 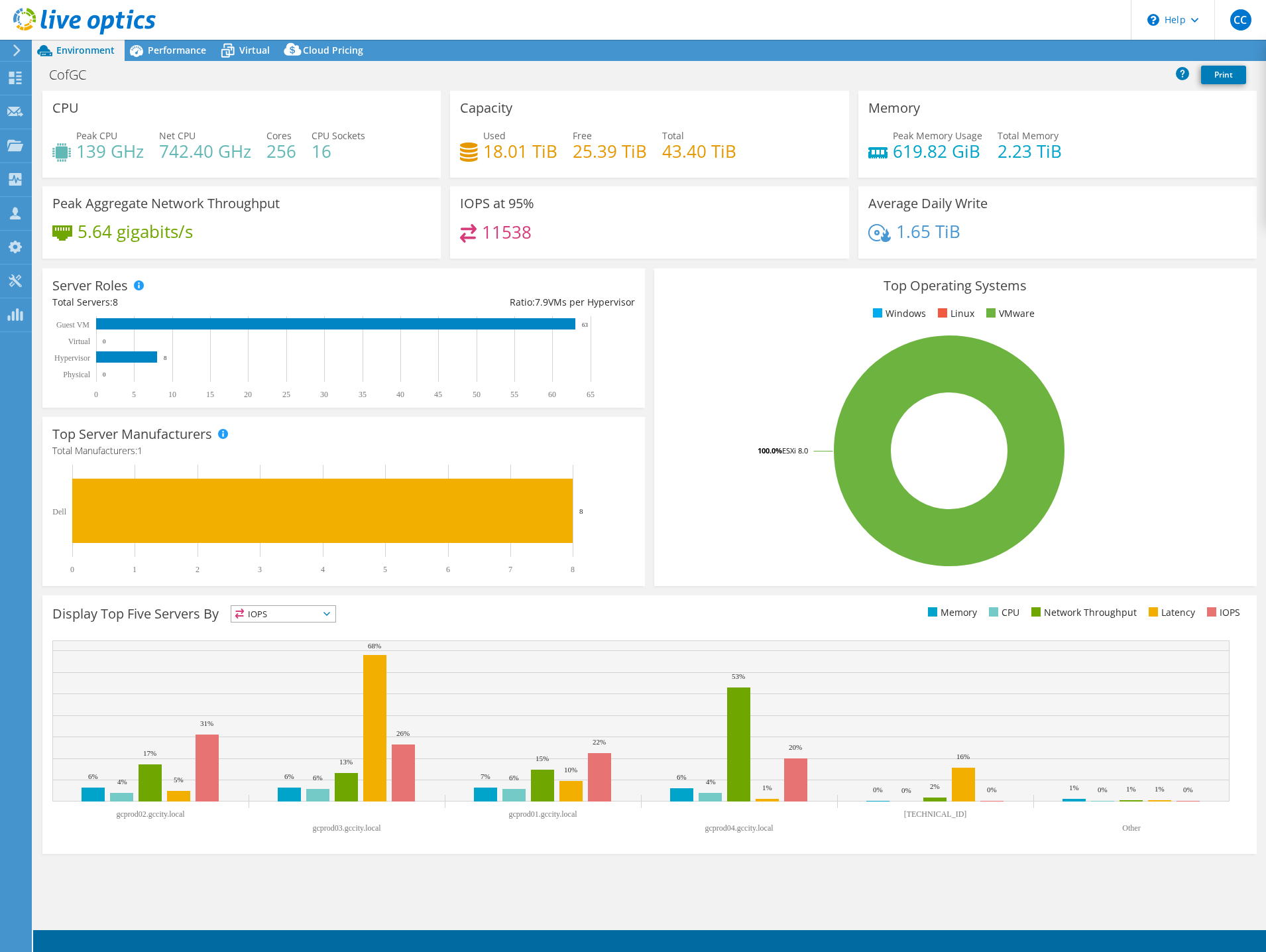 What do you see at coordinates (150, 753) in the screenshot?
I see `text: 17%` at bounding box center [150, 753].